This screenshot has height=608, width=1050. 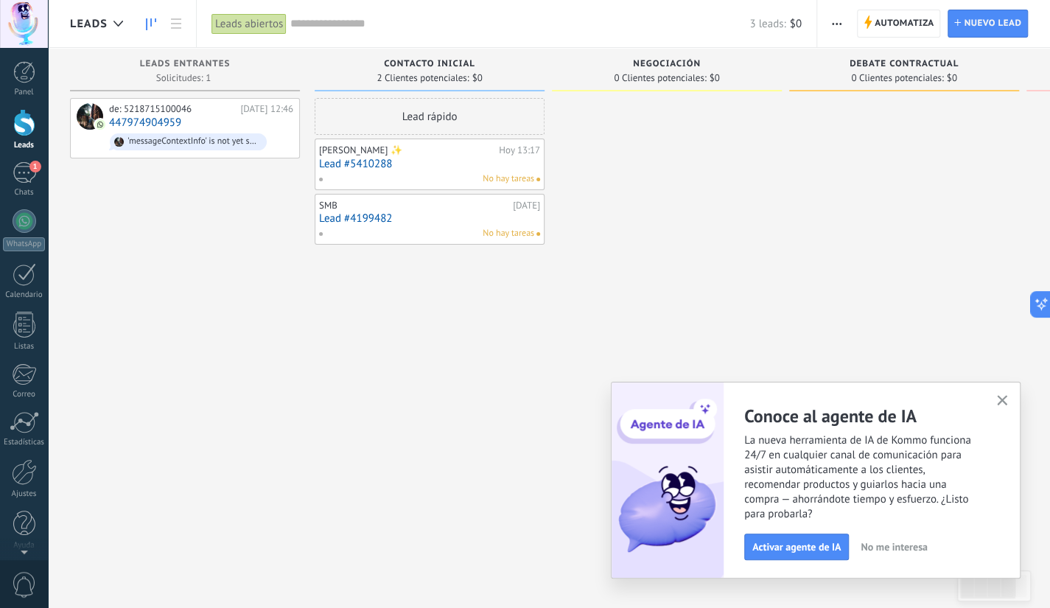 I want to click on span: 2 Clientes potenciales:, so click(x=422, y=78).